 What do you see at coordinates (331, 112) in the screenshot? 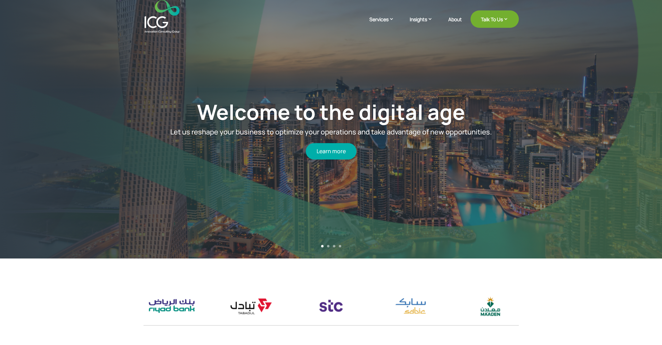
I see `a: Welcome to the digital age` at bounding box center [331, 112].